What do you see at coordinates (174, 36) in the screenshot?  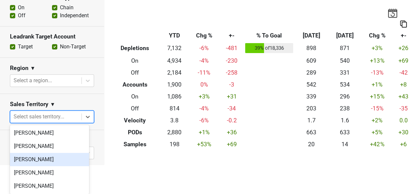 I see `th: YTD` at bounding box center [174, 36].